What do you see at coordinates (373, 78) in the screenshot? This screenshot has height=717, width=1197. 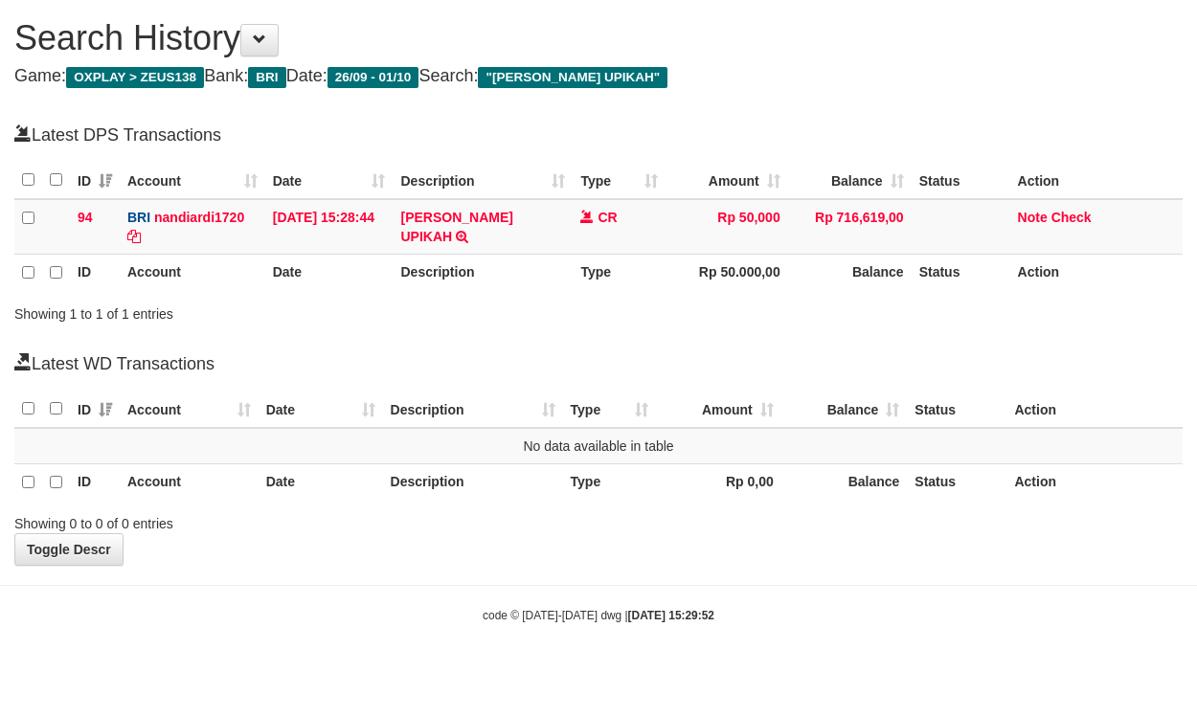 I see `span: 26/09 - 01/10` at bounding box center [373, 78].